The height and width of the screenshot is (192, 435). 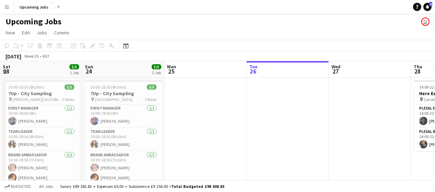 What do you see at coordinates (171, 67) in the screenshot?
I see `span: Mon` at bounding box center [171, 67].